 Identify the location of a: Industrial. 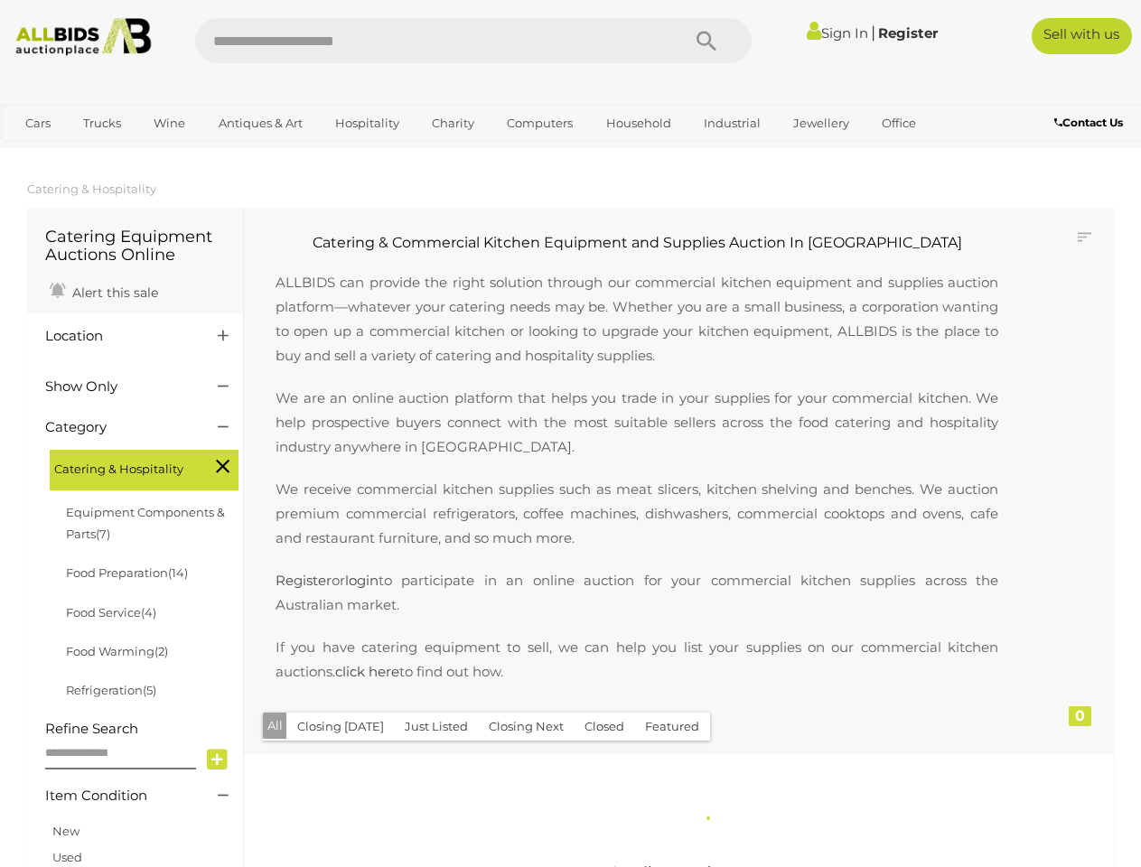
(732, 123).